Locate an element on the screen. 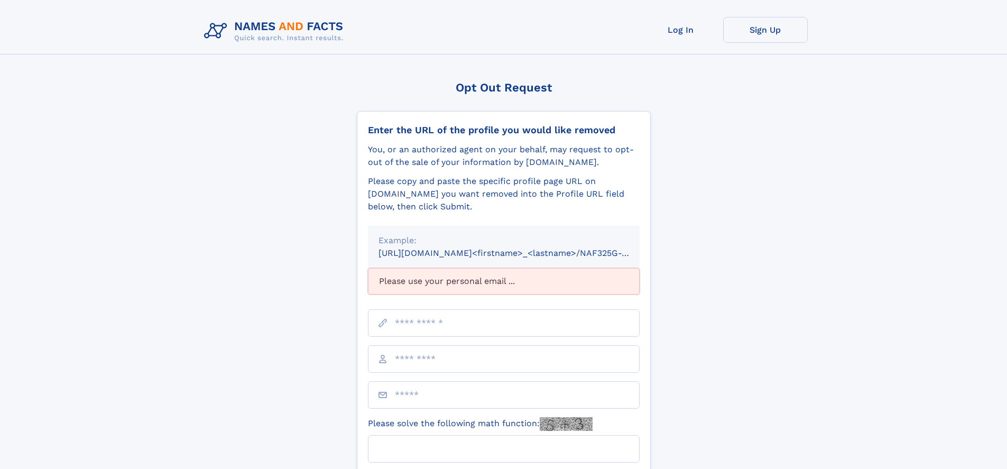 The width and height of the screenshot is (1007, 469). div: Opt Out Request is located at coordinates (504, 87).